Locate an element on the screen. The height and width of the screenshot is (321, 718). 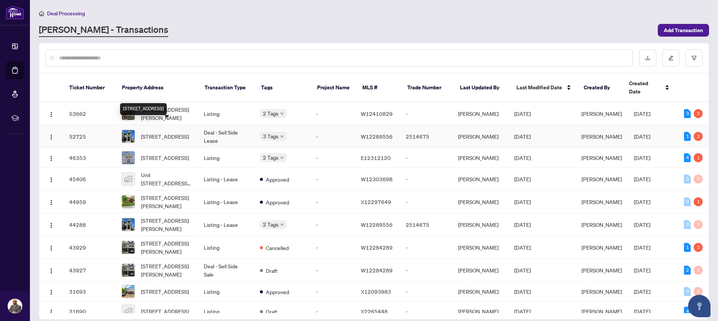
span: Draft is located at coordinates (271, 312).